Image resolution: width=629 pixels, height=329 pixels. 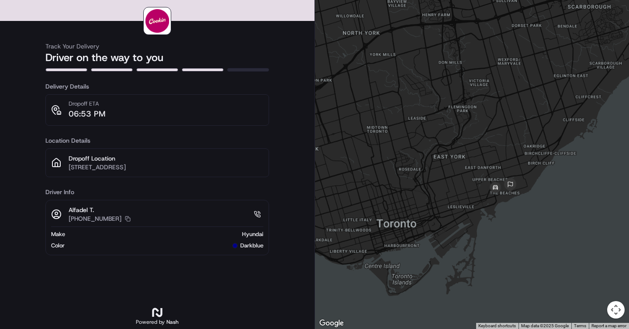 I want to click on h3: Location Details, so click(x=157, y=141).